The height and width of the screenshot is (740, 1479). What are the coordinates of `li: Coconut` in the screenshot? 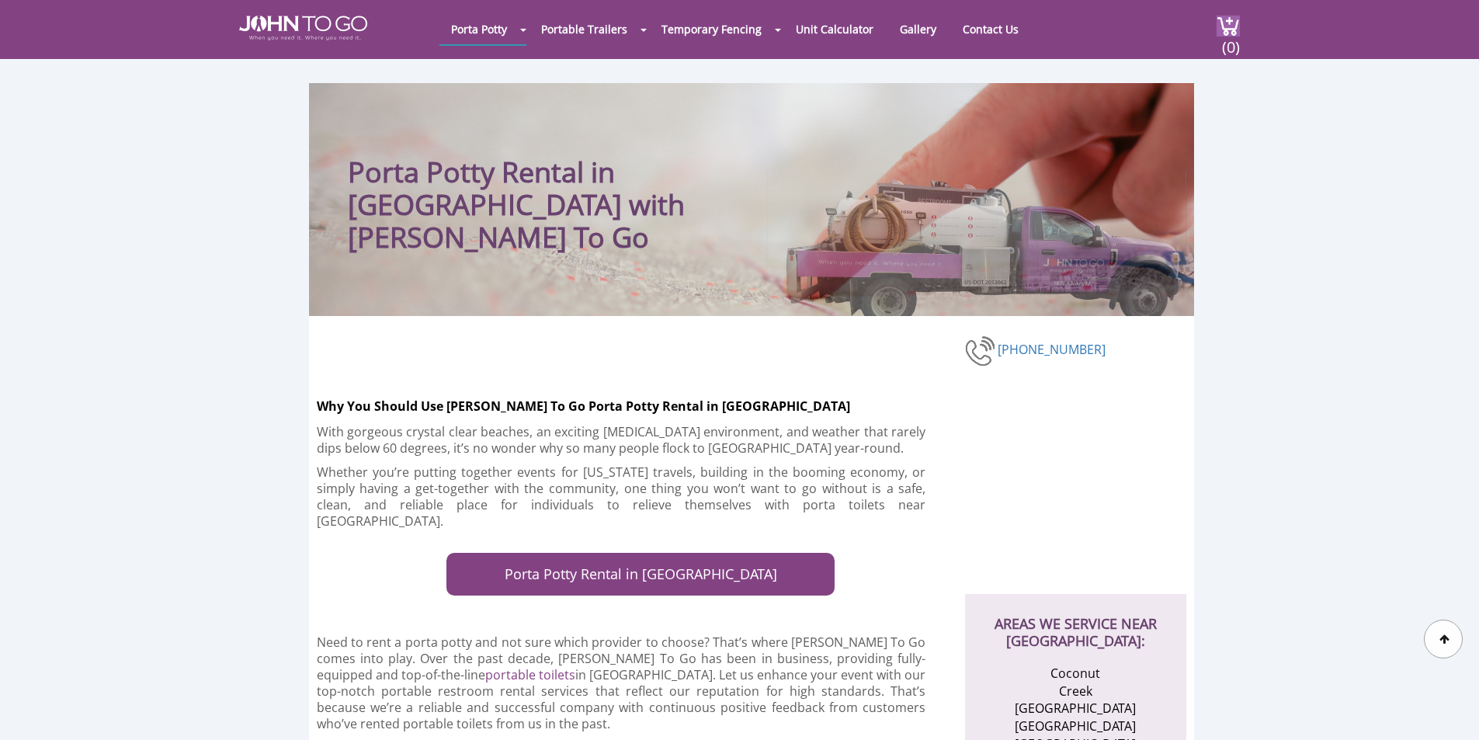 It's located at (1075, 673).